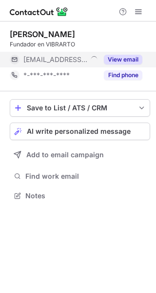 This screenshot has height=293, width=156. I want to click on button: AI write personalized message, so click(80, 131).